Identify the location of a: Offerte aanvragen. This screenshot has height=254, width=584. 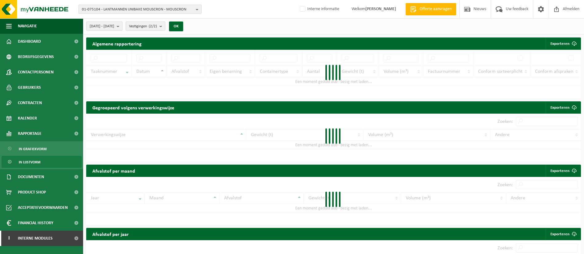
(430, 9).